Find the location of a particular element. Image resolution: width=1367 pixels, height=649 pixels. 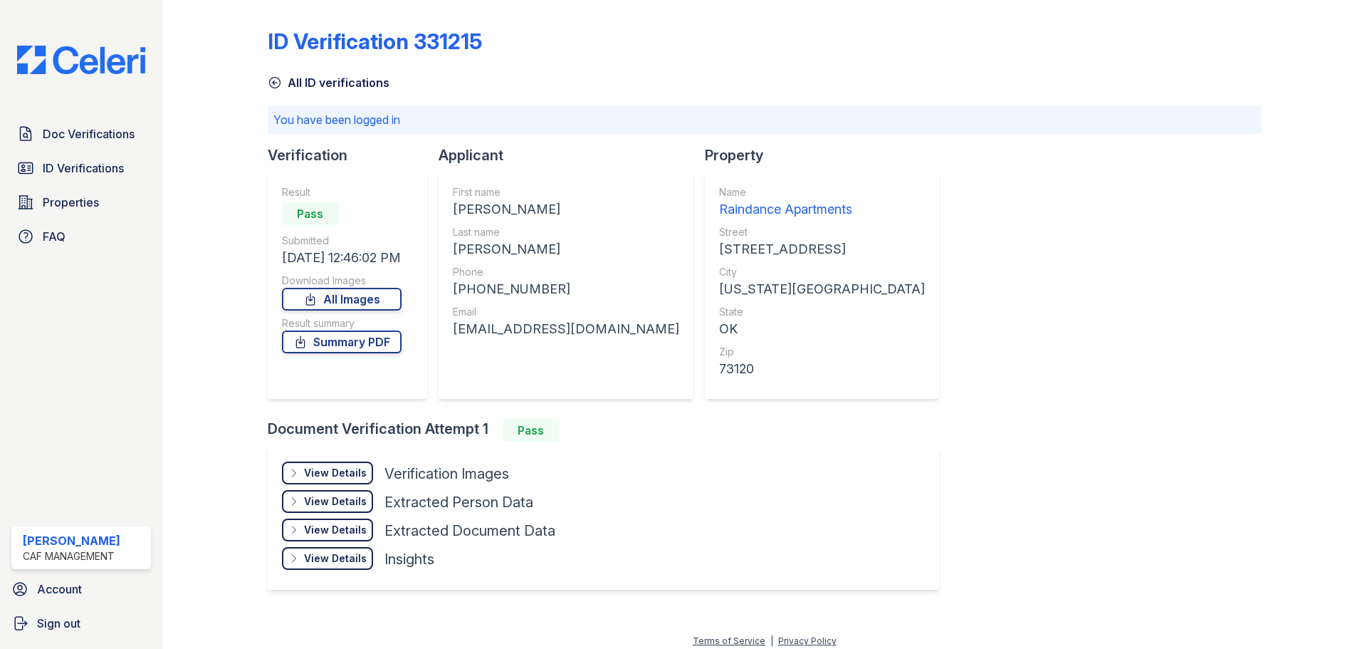

span: Account is located at coordinates (59, 589).